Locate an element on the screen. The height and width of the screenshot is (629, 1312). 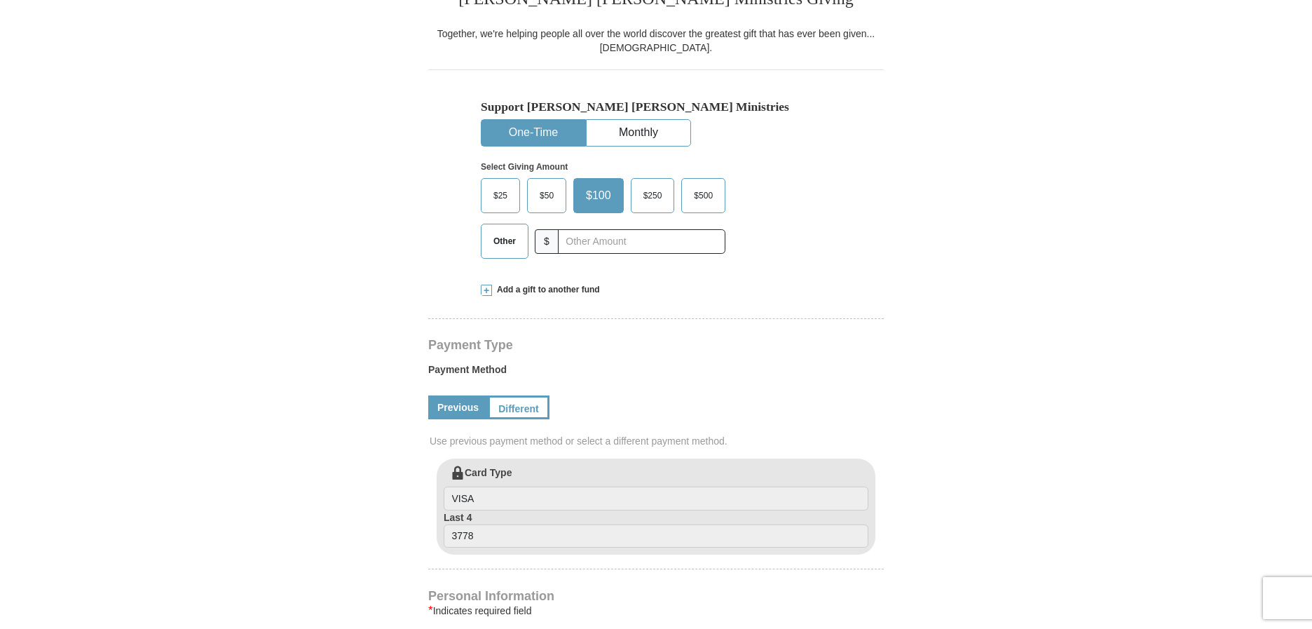
label: Payment Method is located at coordinates (656, 373).